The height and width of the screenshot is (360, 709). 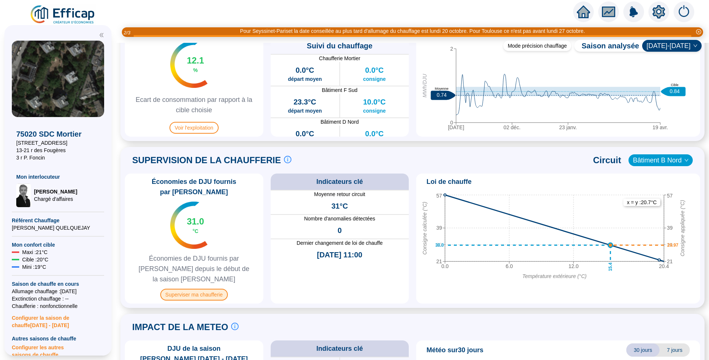 What do you see at coordinates (452, 123) in the screenshot?
I see `tspan: 0` at bounding box center [452, 123].